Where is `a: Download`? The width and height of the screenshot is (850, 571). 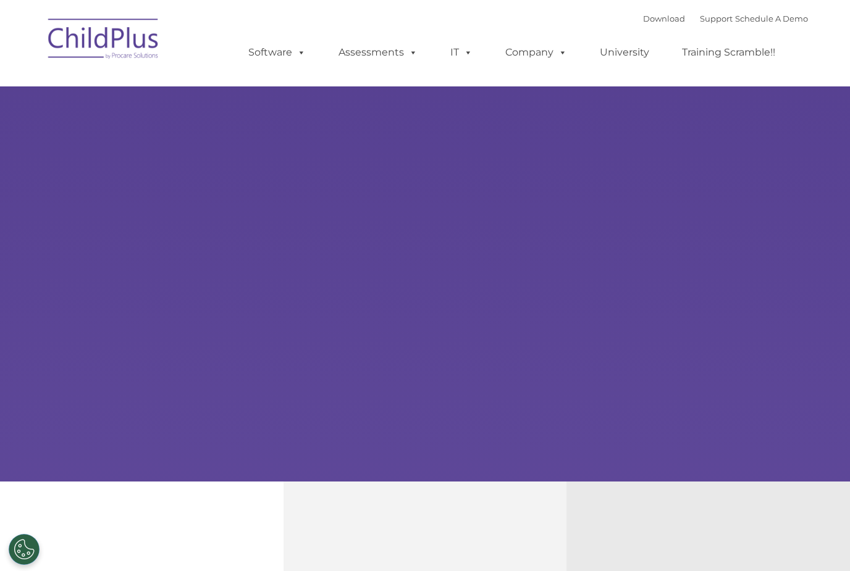
a: Download is located at coordinates (664, 19).